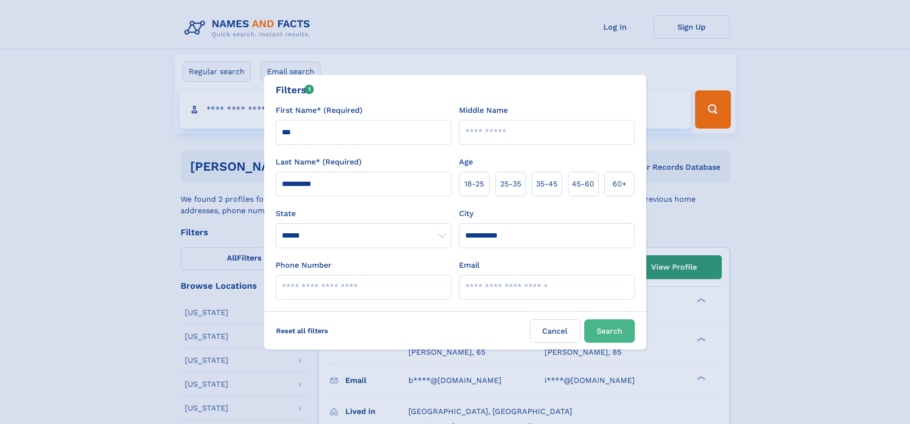 The image size is (910, 424). I want to click on label: Middle Name, so click(483, 110).